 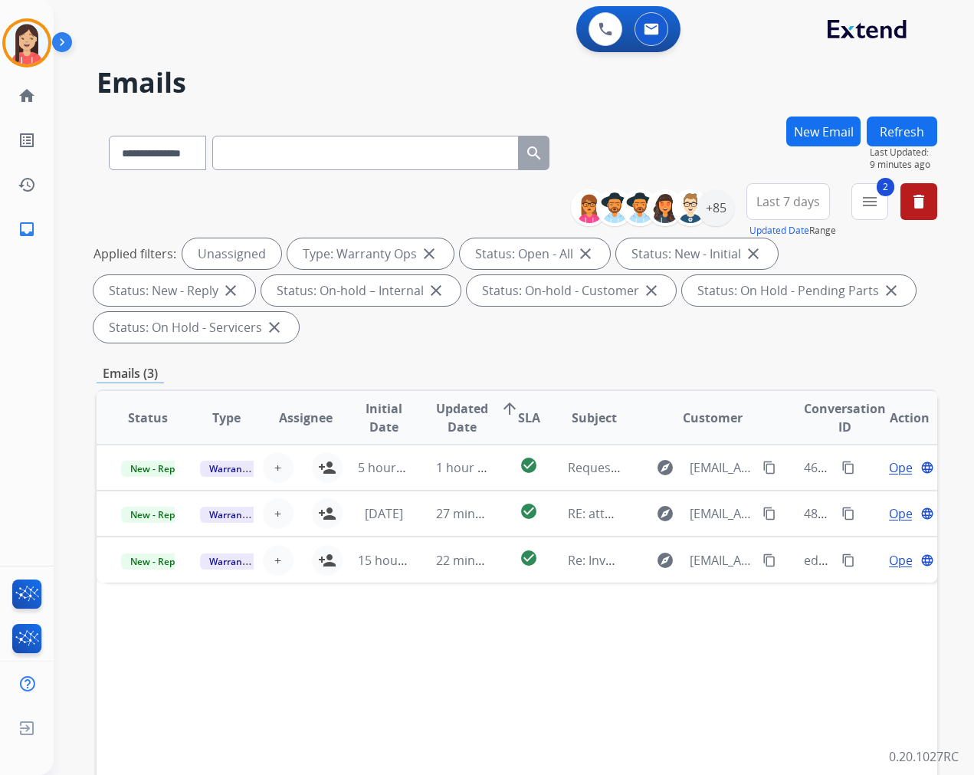 I want to click on p: 0.20.1027RC, so click(x=924, y=757).